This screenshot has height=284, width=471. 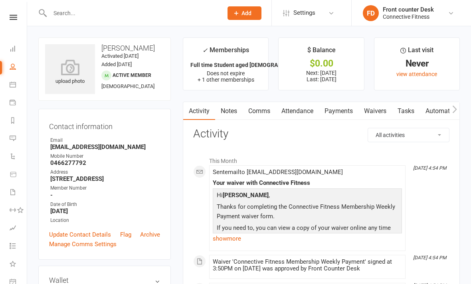 I want to click on span: Add, so click(x=246, y=13).